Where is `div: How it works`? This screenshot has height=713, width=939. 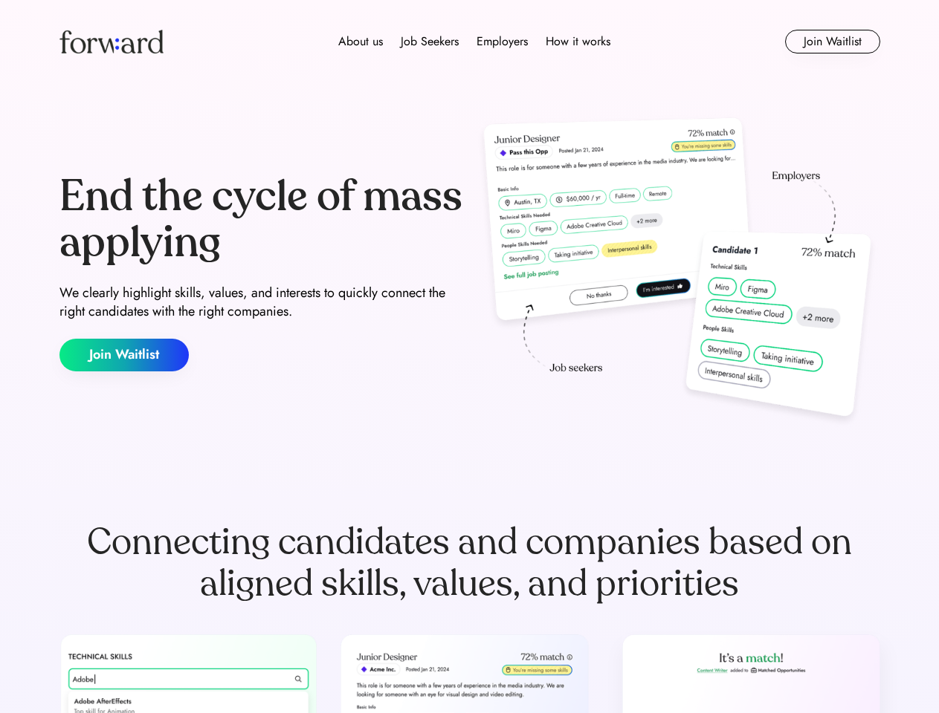 div: How it works is located at coordinates (577, 42).